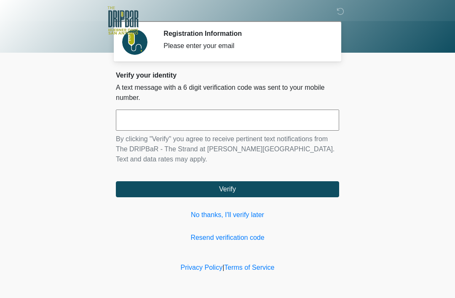 The width and height of the screenshot is (455, 298). I want to click on div: Please enter your email, so click(245, 46).